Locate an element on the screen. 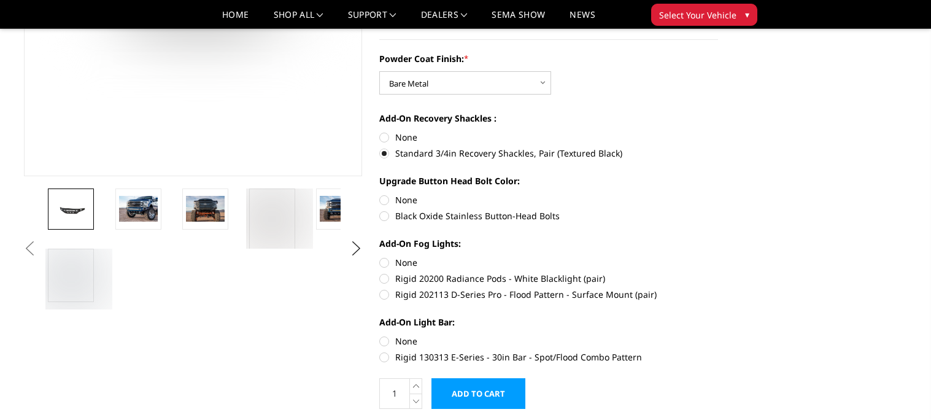  a: Home is located at coordinates (235, 19).